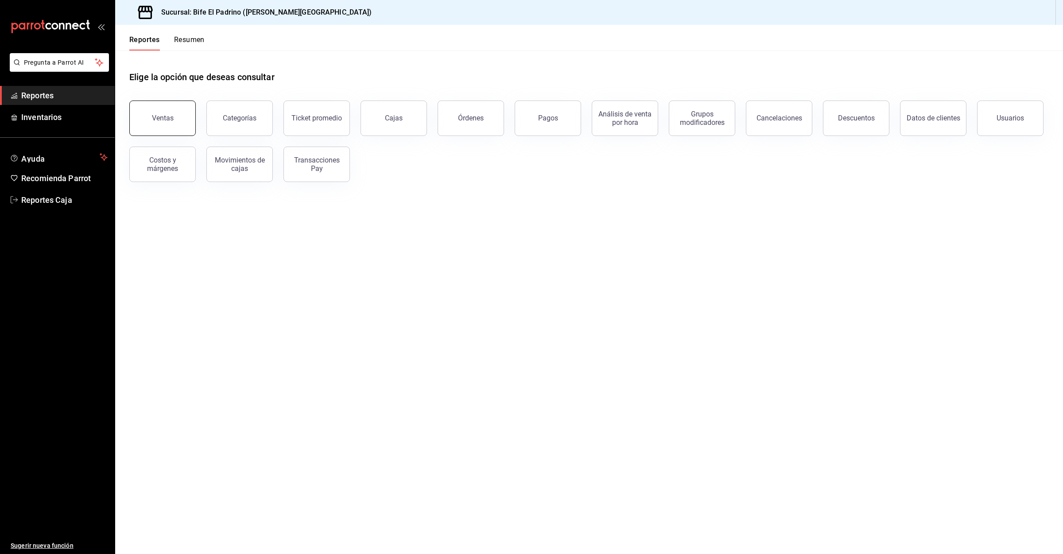  What do you see at coordinates (394, 118) in the screenshot?
I see `div: Cajas` at bounding box center [394, 118].